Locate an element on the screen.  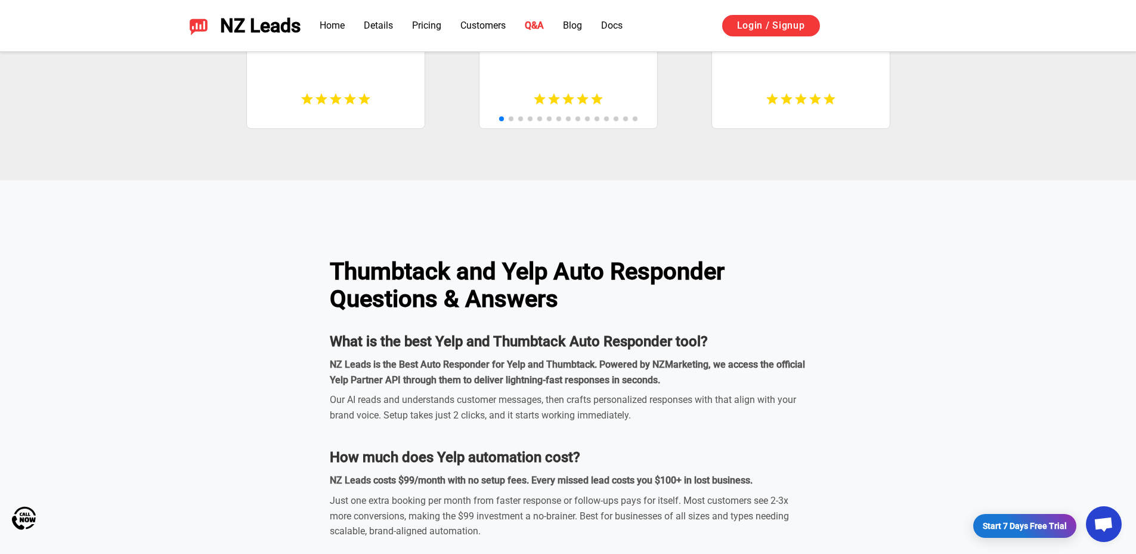
a: Pricing is located at coordinates (426, 25).